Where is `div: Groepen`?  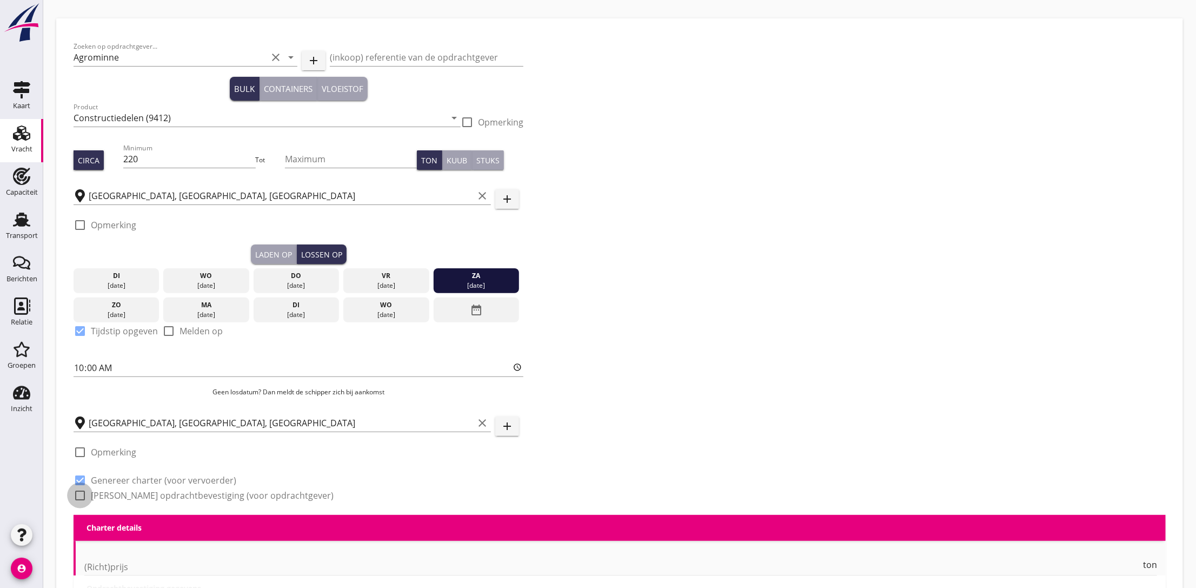
div: Groepen is located at coordinates (22, 365).